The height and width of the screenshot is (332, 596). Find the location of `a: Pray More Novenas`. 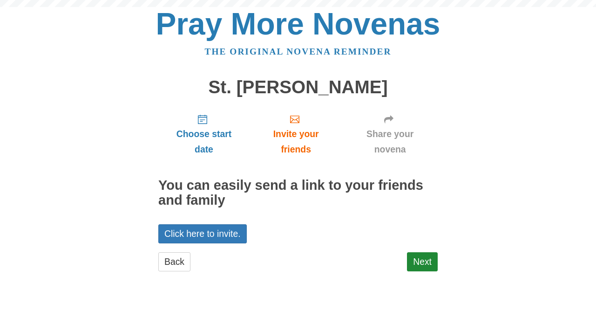

a: Pray More Novenas is located at coordinates (298, 24).